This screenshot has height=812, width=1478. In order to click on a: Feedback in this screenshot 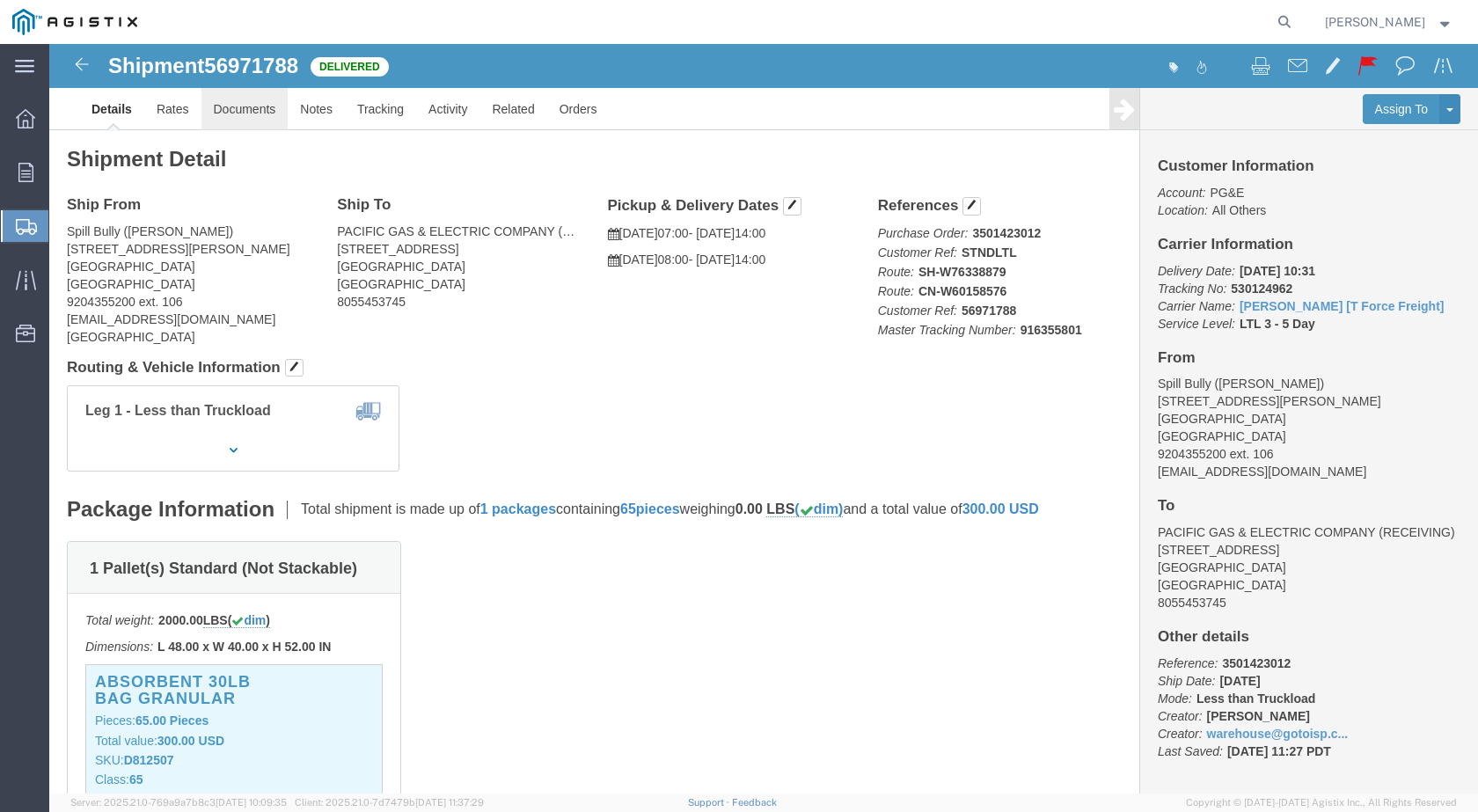, I will do `click(754, 802)`.